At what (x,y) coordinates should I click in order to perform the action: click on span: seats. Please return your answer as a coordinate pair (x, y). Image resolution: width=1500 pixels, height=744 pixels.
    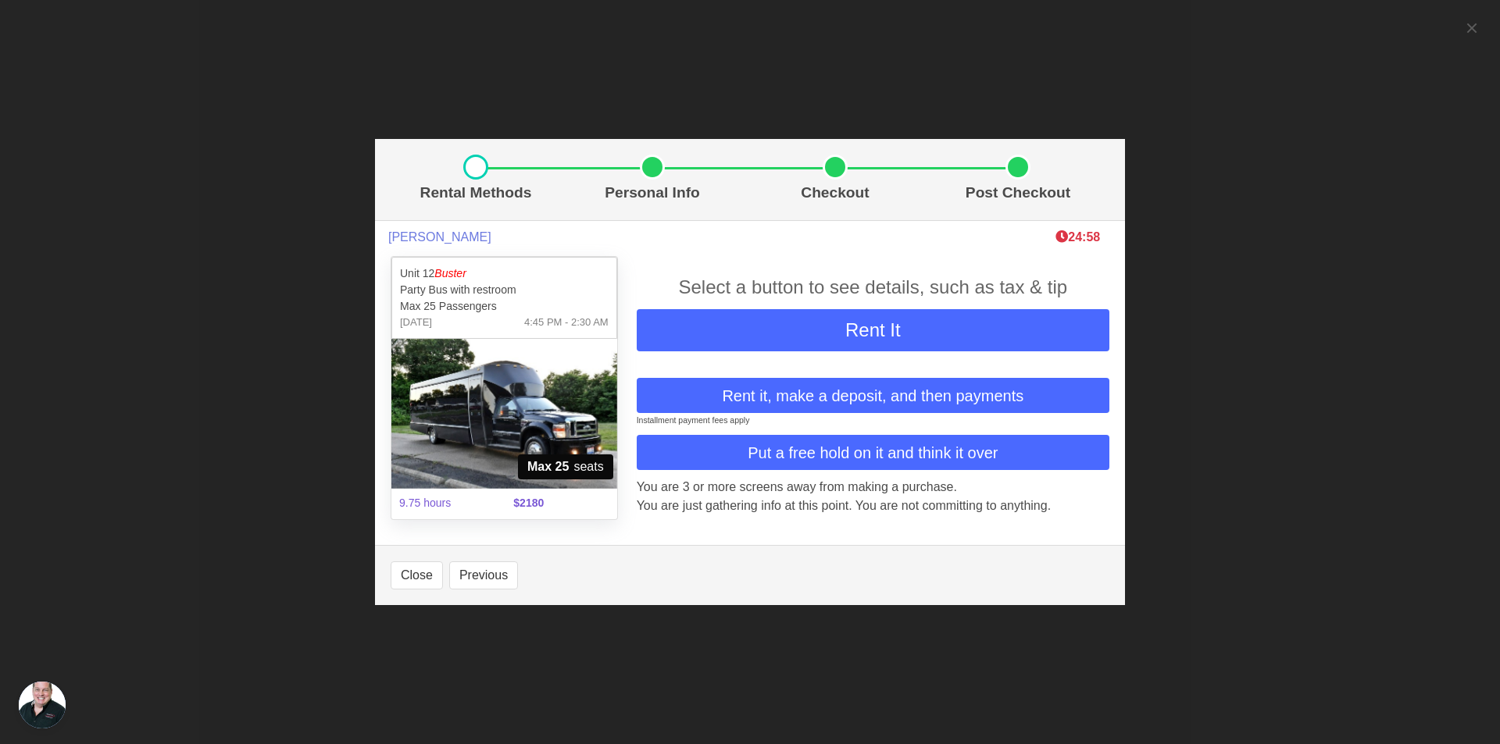
    Looking at the image, I should click on (566, 467).